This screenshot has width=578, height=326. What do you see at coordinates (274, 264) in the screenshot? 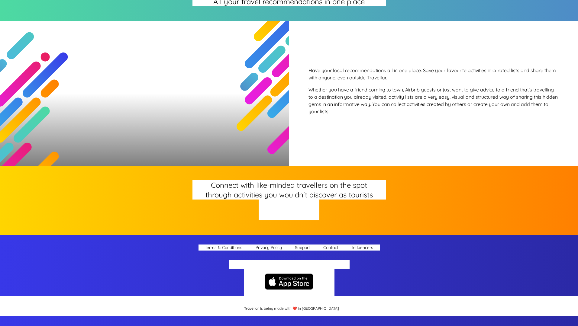
I see `img: Travelar instagram` at bounding box center [274, 264].